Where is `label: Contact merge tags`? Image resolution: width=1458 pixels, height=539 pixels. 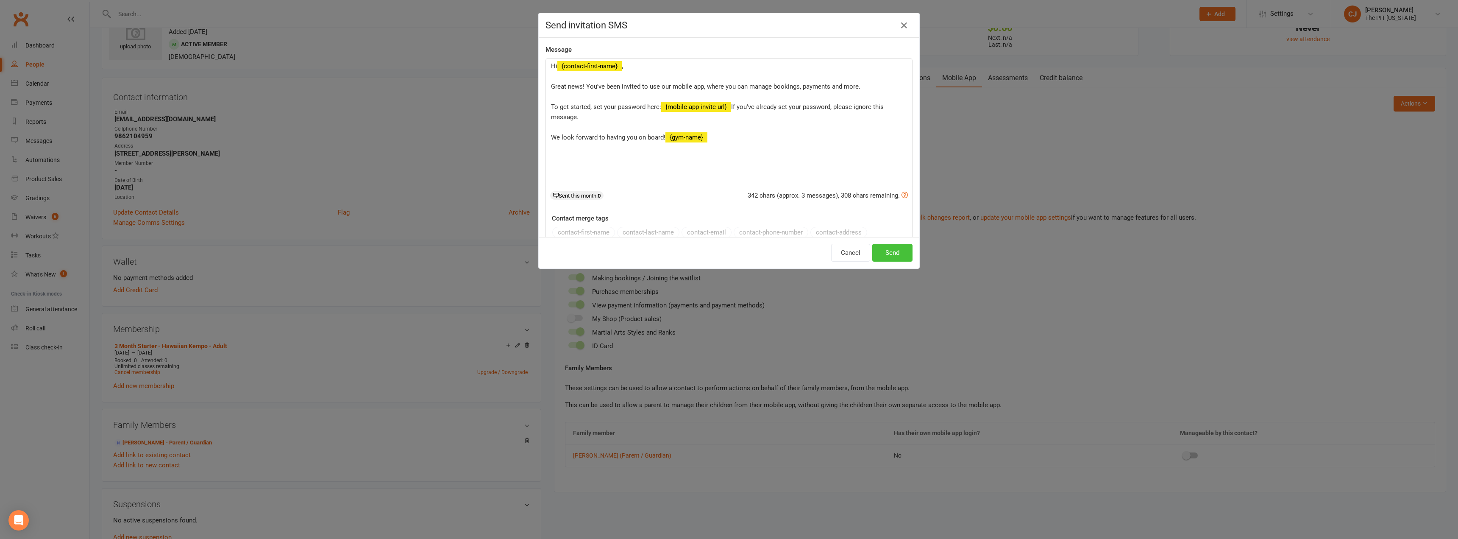 label: Contact merge tags is located at coordinates (580, 218).